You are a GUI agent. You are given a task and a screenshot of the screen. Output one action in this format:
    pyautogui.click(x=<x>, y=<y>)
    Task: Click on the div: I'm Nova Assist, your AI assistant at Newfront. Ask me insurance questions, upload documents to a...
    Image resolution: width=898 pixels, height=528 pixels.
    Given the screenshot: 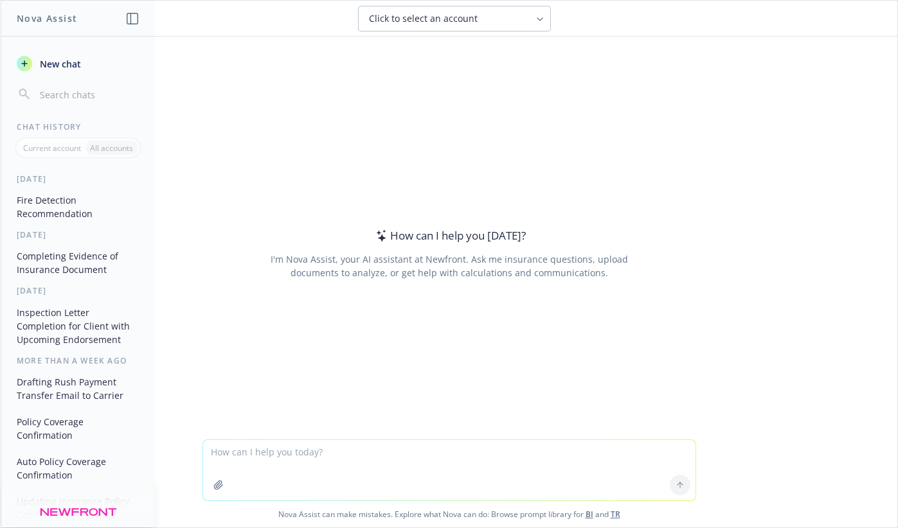 What is the action you would take?
    pyautogui.click(x=448, y=266)
    